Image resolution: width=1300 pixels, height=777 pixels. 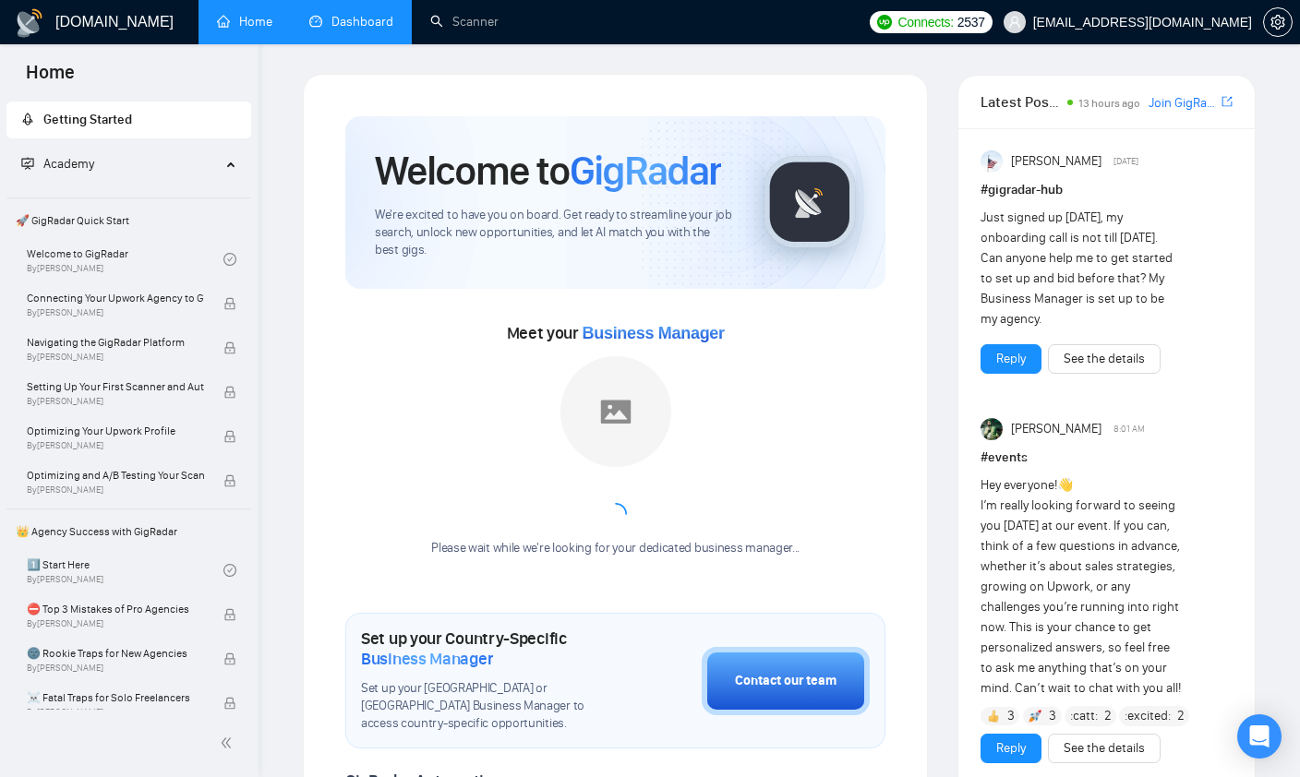 What do you see at coordinates (28, 163) in the screenshot?
I see `span: fund-projection-screen` at bounding box center [28, 163].